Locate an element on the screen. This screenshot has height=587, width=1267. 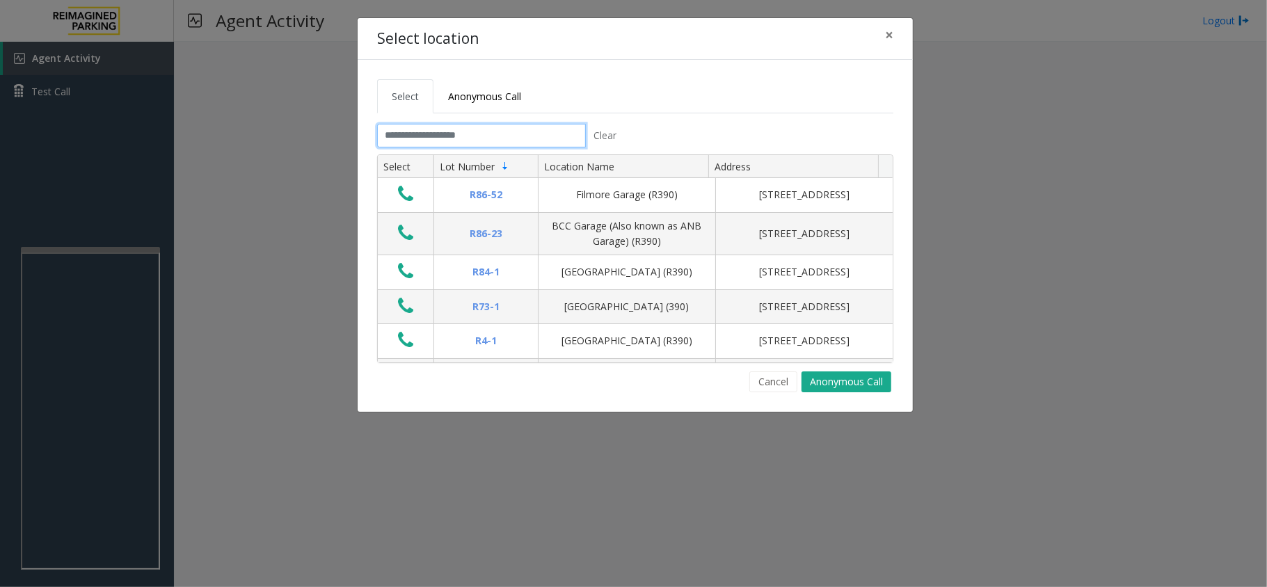
span: Select is located at coordinates (405, 96).